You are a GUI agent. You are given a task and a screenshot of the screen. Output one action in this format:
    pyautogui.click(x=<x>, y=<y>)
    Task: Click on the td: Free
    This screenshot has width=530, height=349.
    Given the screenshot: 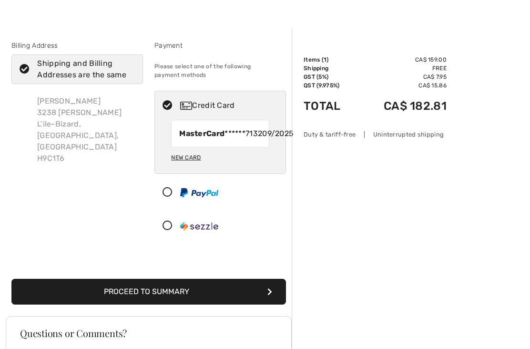 What is the action you would take?
    pyautogui.click(x=402, y=68)
    